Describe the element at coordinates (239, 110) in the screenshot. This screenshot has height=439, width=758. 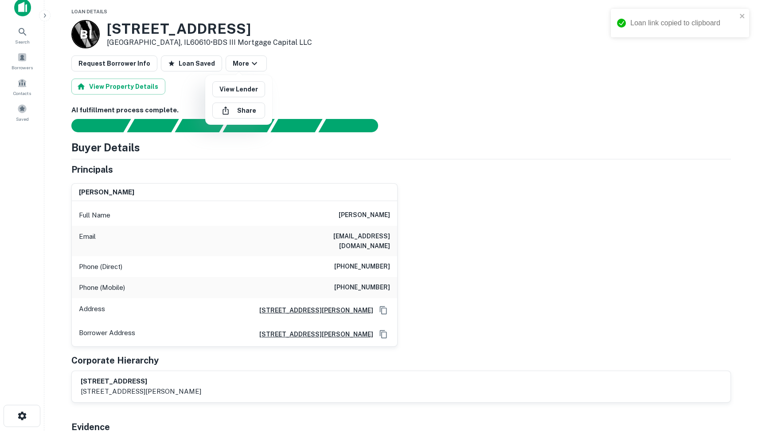
I see `button: Share` at that location.